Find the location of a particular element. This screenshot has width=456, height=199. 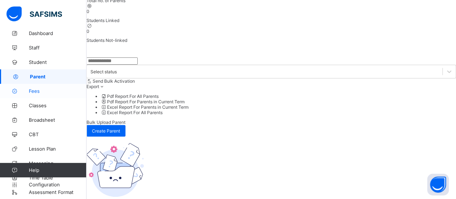

li: dropdown-list-item-null-3 is located at coordinates (278, 112).